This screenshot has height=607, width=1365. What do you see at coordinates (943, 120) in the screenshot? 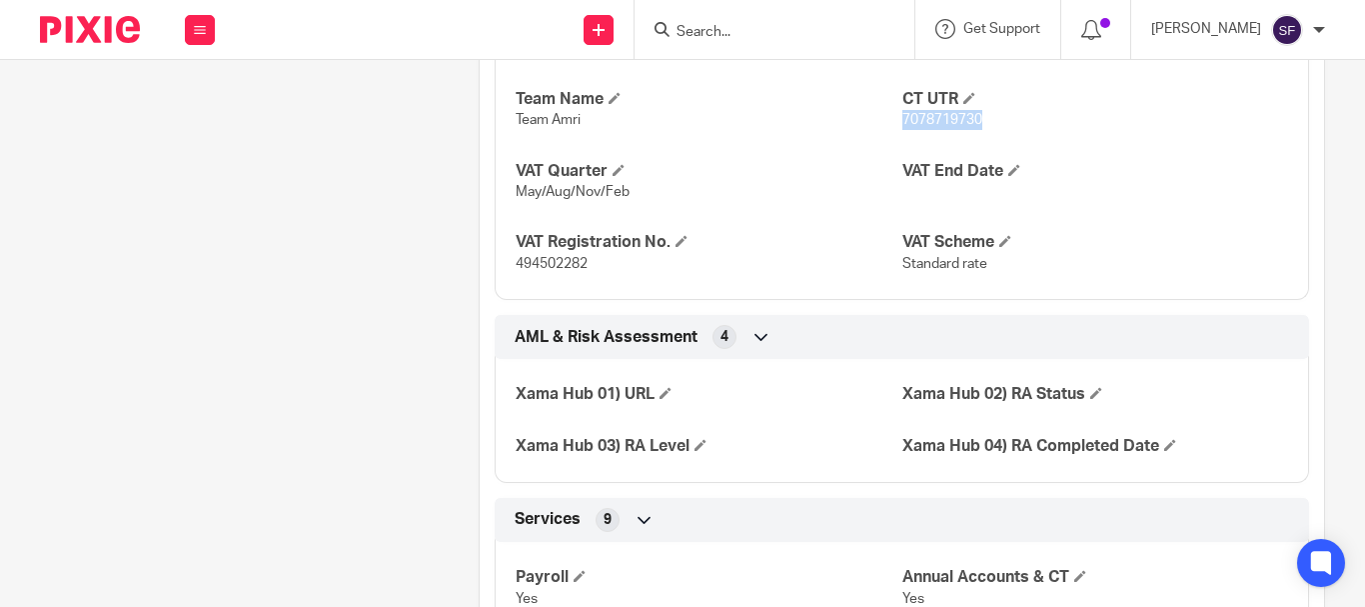
I see `span: 7078719730` at bounding box center [943, 120].